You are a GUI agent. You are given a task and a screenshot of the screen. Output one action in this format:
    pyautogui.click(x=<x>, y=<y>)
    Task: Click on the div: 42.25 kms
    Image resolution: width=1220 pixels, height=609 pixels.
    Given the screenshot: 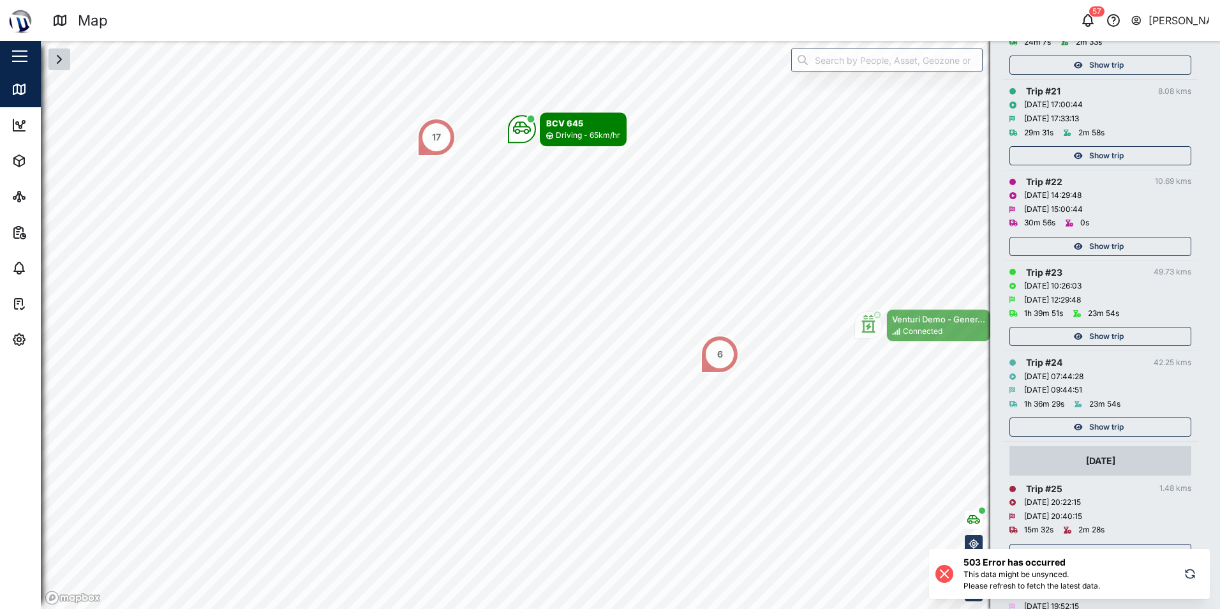 What is the action you would take?
    pyautogui.click(x=1172, y=362)
    